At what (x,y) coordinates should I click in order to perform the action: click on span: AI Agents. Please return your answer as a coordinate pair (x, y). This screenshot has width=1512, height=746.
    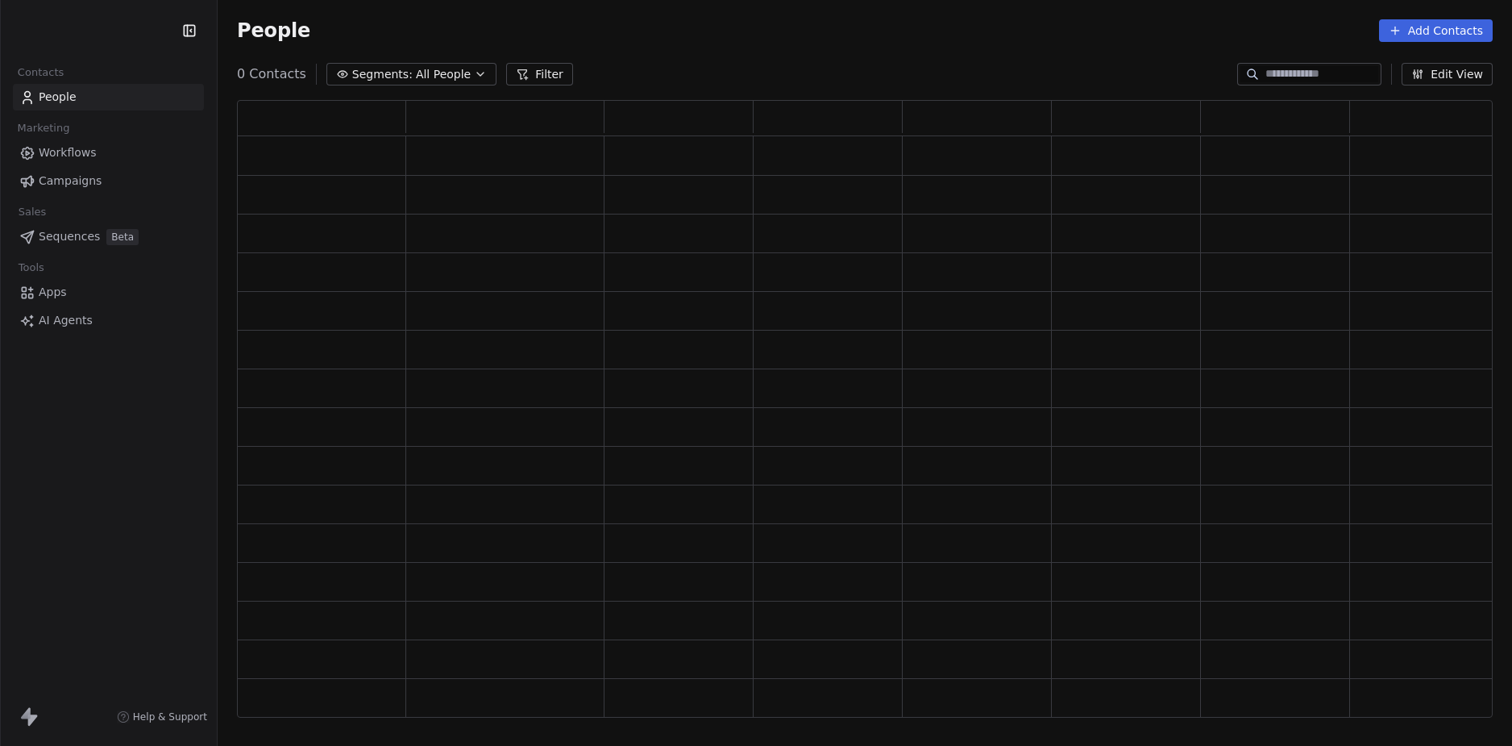
    Looking at the image, I should click on (65, 320).